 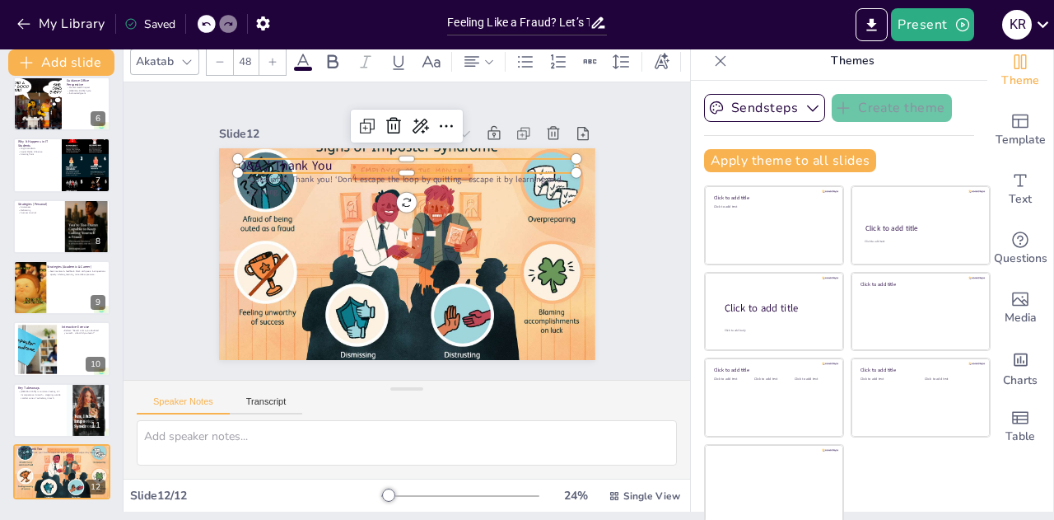 What do you see at coordinates (40, 212) in the screenshot?
I see `p: Success Journal` at bounding box center [40, 212].